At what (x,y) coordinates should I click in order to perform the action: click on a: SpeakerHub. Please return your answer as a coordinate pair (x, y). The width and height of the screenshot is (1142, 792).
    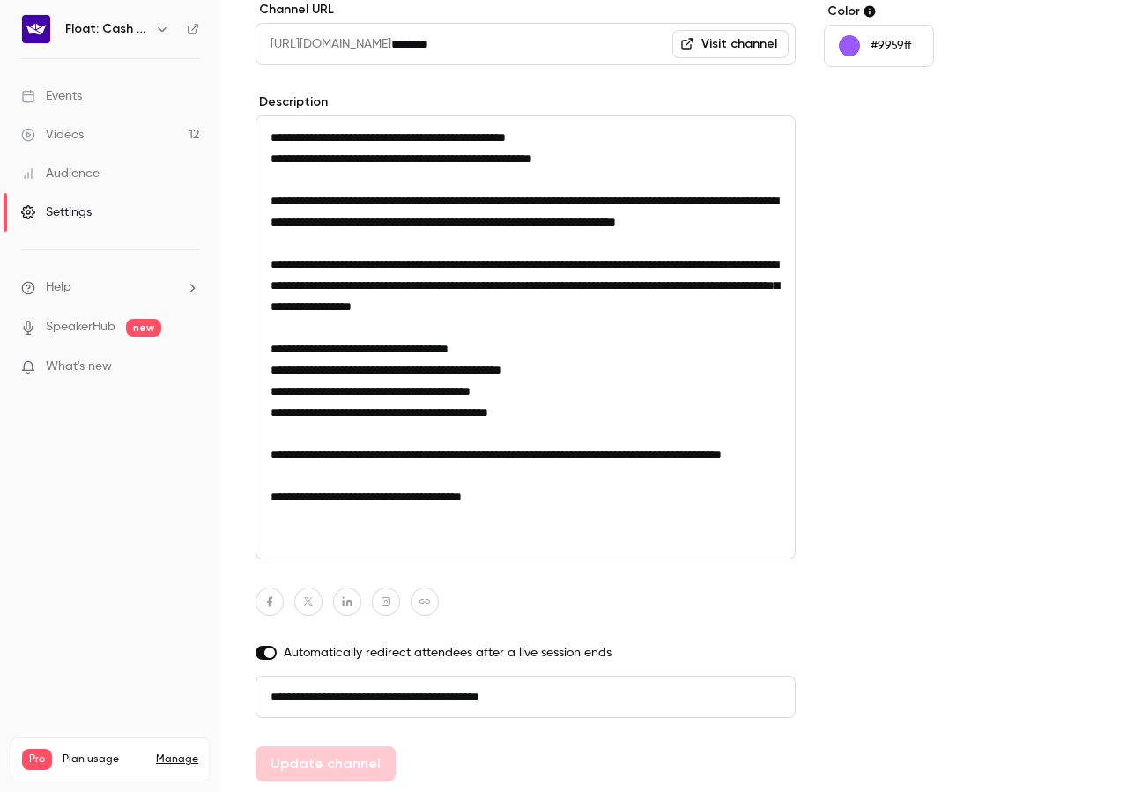
    Looking at the image, I should click on (80, 327).